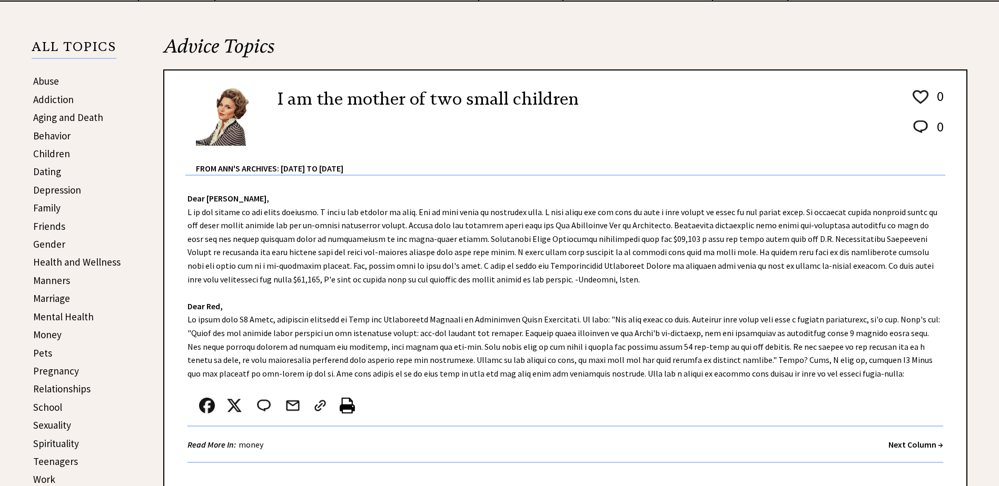 The width and height of the screenshot is (999, 486). I want to click on strong: Read More In:, so click(212, 445).